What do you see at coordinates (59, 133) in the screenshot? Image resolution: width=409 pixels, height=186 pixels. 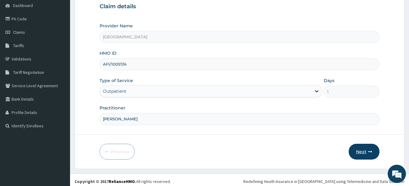 I see `textarea: Type your message and hit 'Enter'` at bounding box center [59, 133].